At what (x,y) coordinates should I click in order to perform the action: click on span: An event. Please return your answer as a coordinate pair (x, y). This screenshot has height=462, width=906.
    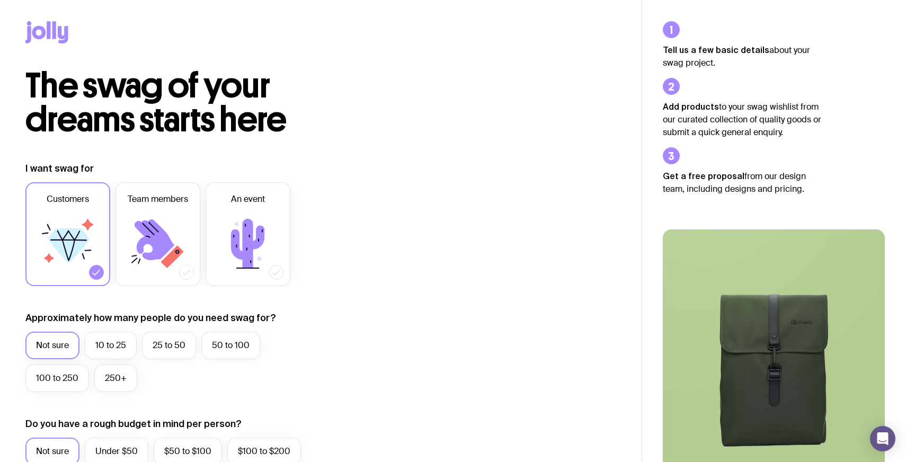
    Looking at the image, I should click on (248, 199).